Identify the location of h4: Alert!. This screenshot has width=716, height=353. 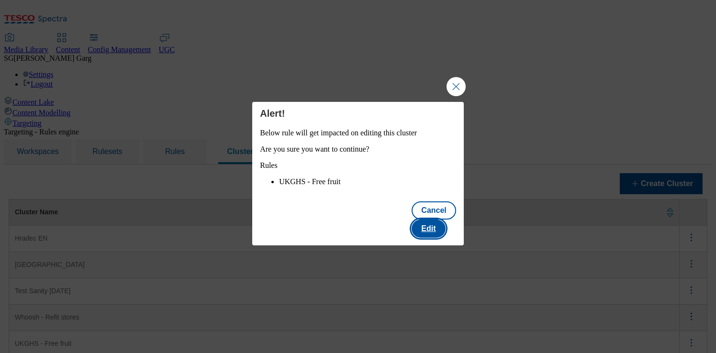
(358, 113).